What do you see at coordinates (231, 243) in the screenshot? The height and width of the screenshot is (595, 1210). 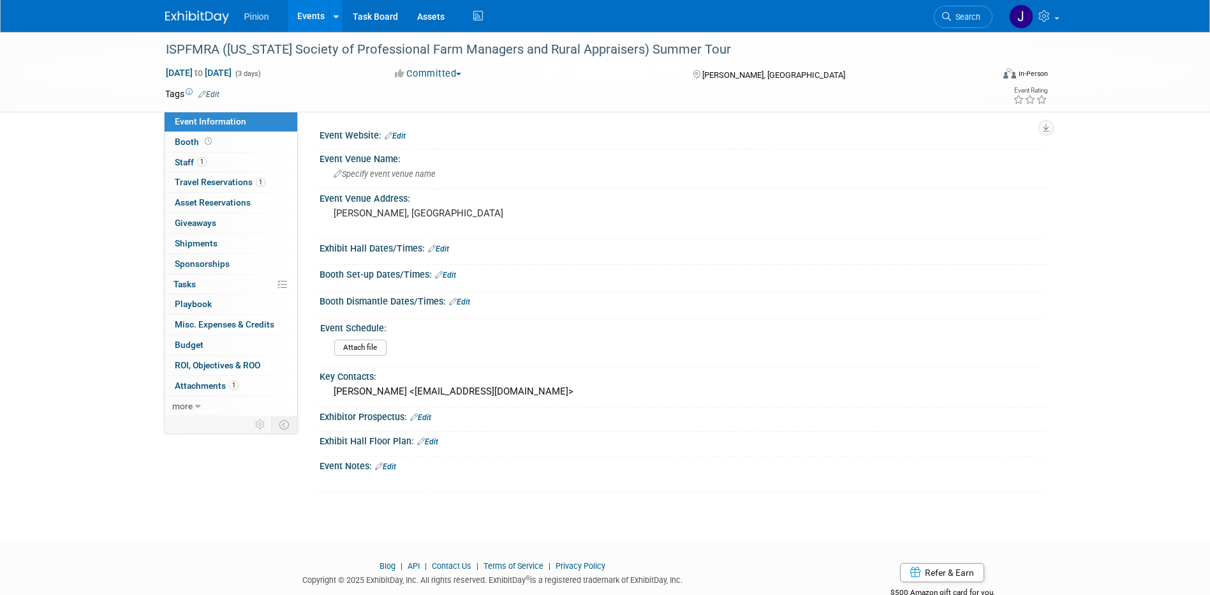 I see `a: Shipments` at bounding box center [231, 243].